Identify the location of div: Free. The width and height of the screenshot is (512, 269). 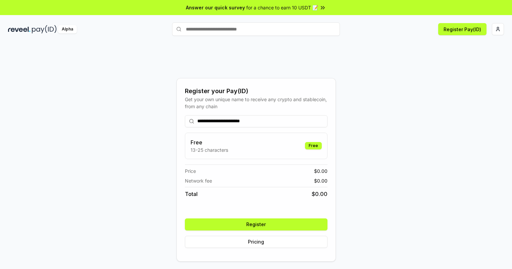
(313, 146).